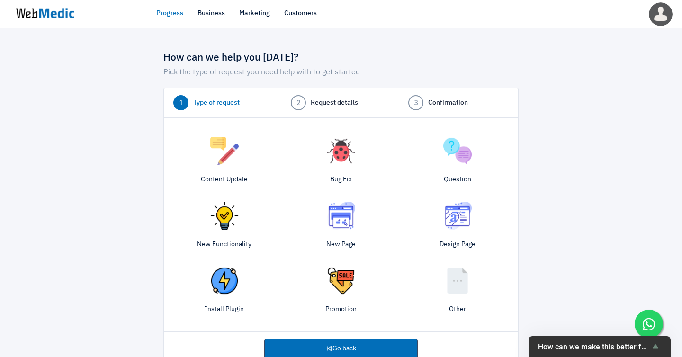  Describe the element at coordinates (341, 309) in the screenshot. I see `p: Promotion` at that location.